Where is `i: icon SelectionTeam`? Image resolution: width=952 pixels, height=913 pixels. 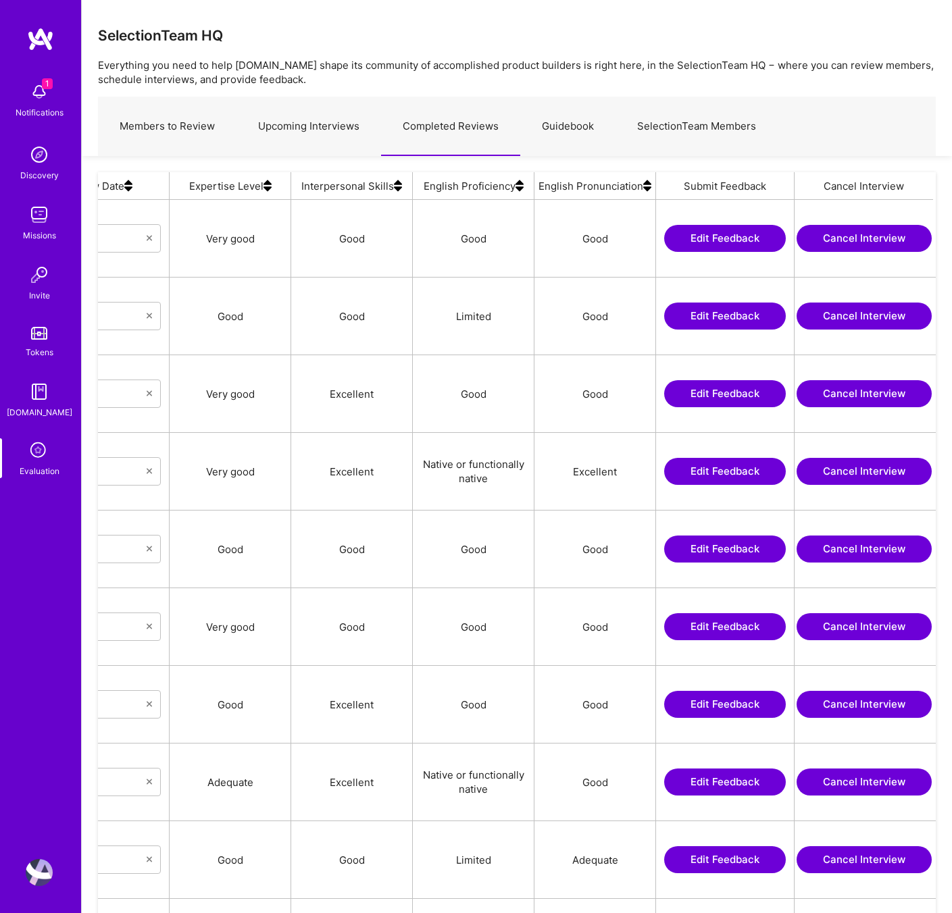
i: icon SelectionTeam is located at coordinates (39, 451).